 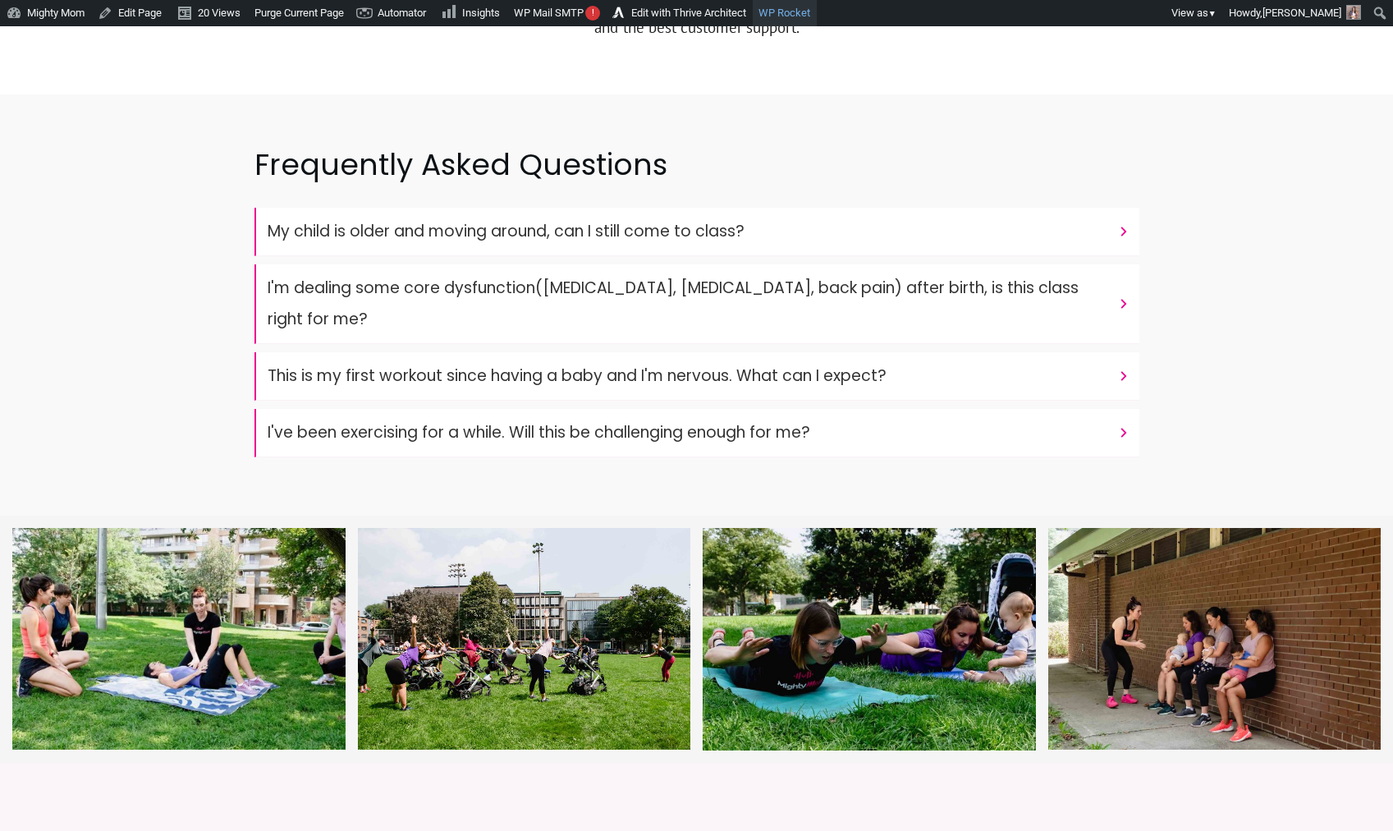 I want to click on h2: Frequently Asked Questions, so click(x=697, y=175).